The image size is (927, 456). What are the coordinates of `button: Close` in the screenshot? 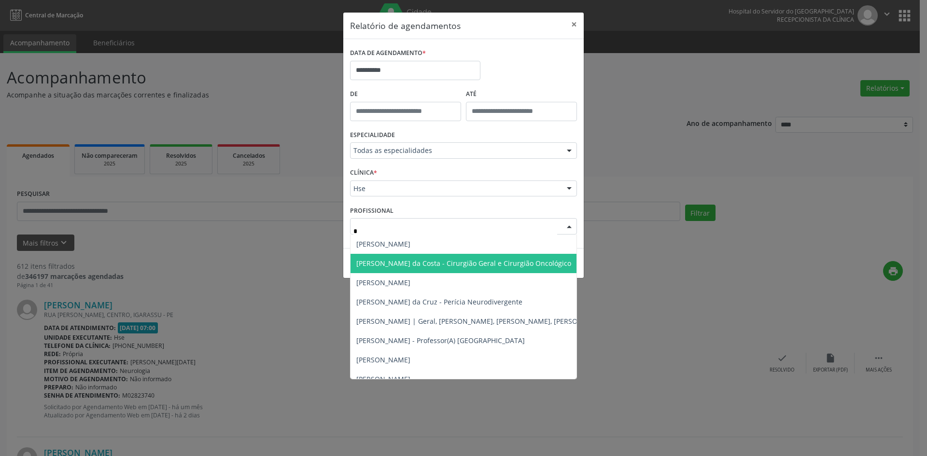 It's located at (574, 24).